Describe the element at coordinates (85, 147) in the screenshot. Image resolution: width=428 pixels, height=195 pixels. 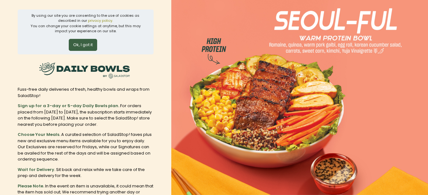
I see `div: A curated selection of SaladStop! faves plus new and exclusive menu items available for you to en...` at that location.